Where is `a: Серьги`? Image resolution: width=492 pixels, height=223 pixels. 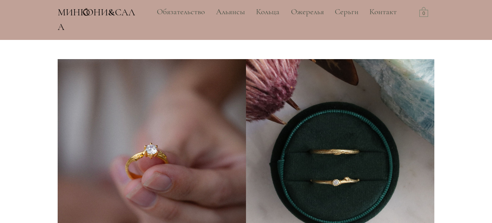
a: Серьги is located at coordinates (346, 12).